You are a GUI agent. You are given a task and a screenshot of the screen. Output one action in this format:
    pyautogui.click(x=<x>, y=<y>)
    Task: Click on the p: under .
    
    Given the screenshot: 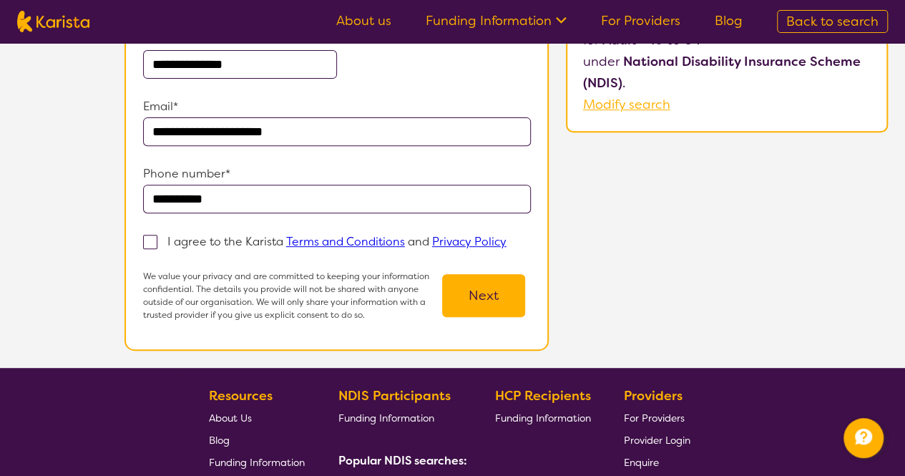 What is the action you would take?
    pyautogui.click(x=727, y=72)
    